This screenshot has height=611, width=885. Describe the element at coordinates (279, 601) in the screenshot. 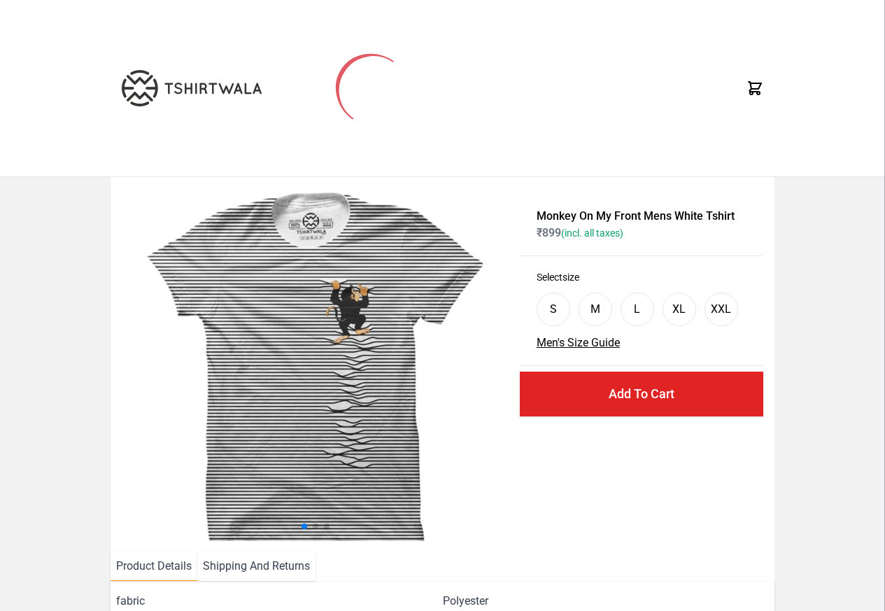

I see `span: fabric` at that location.